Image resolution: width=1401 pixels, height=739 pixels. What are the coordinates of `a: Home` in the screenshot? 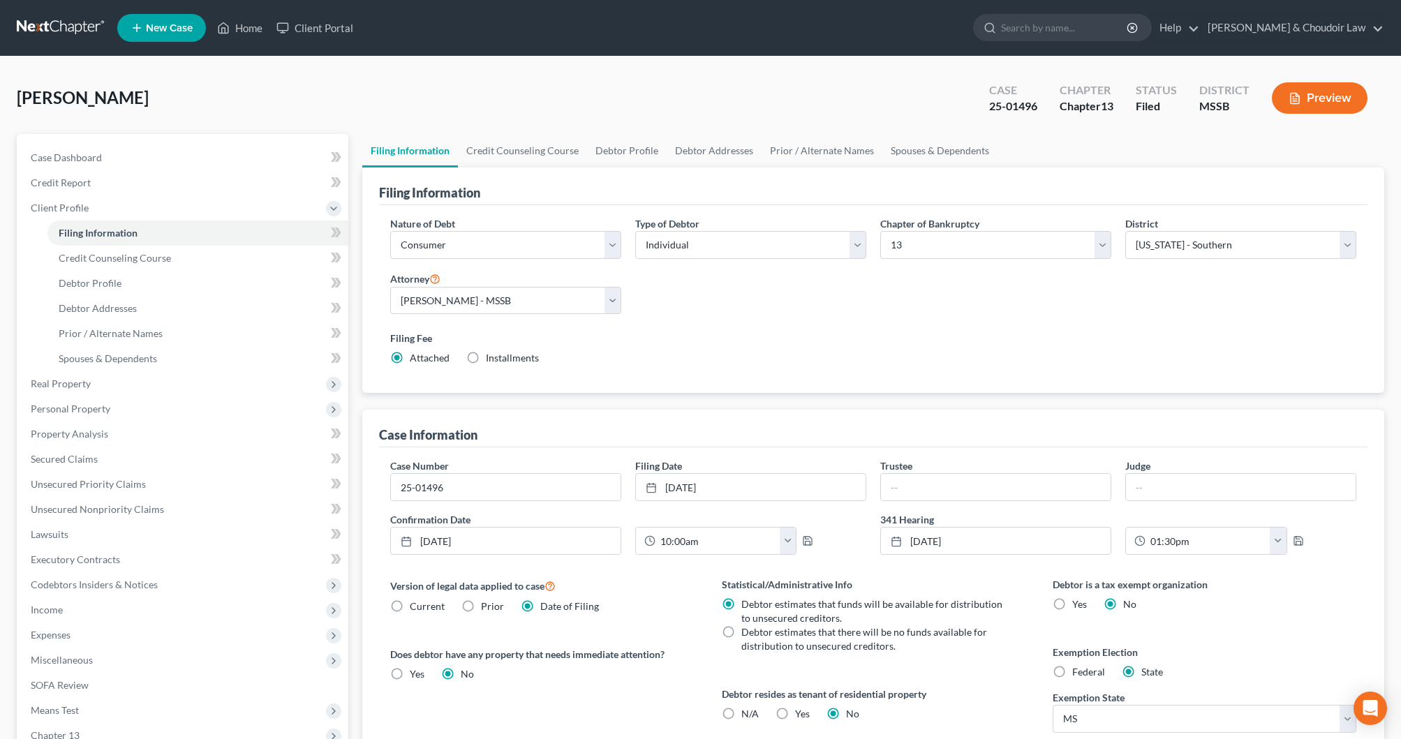 It's located at (239, 28).